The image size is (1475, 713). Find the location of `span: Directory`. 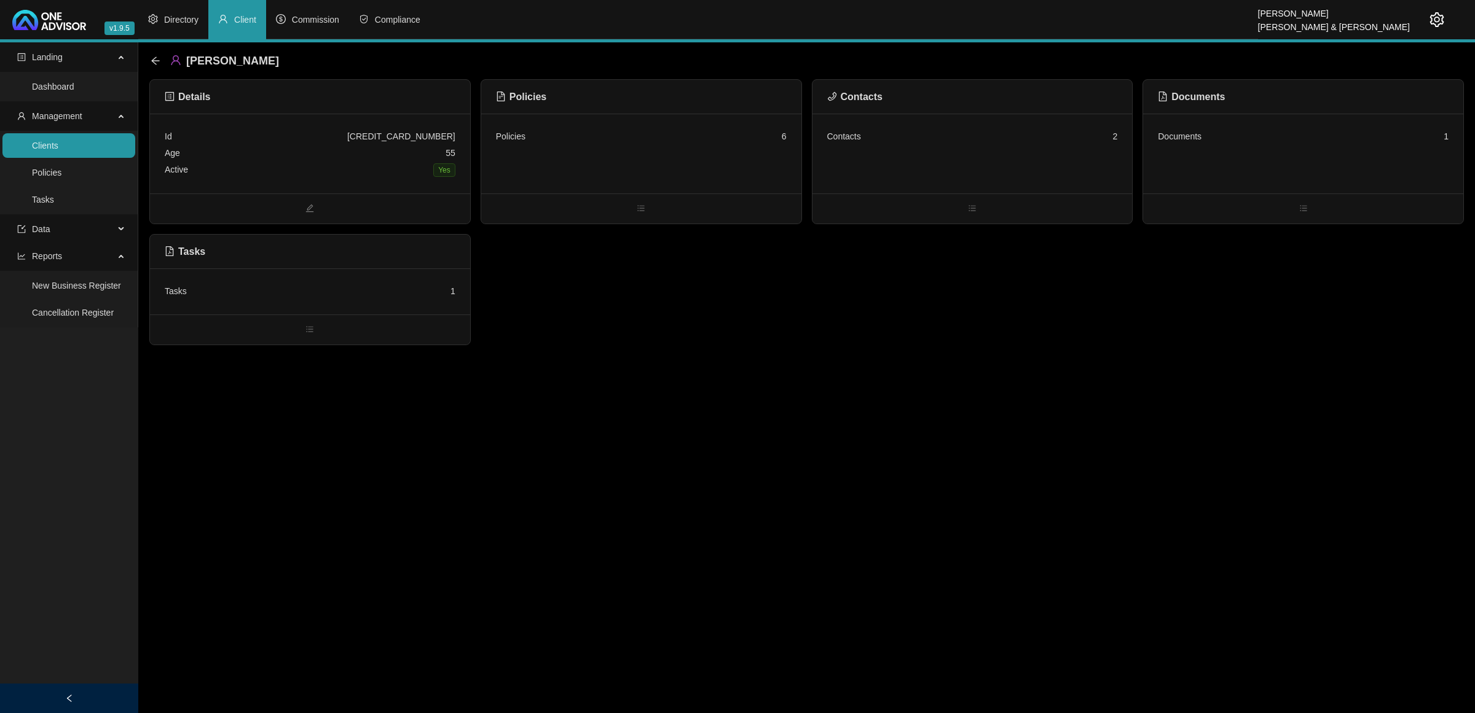

span: Directory is located at coordinates (181, 20).